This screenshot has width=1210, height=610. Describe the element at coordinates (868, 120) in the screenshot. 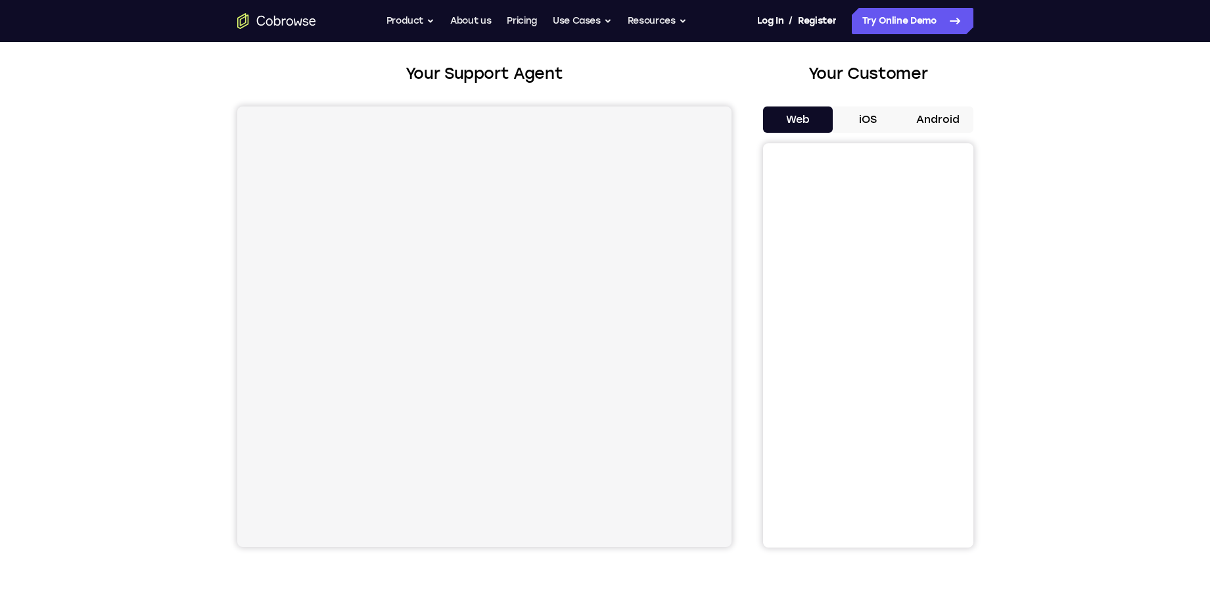

I see `button: iOS` at that location.